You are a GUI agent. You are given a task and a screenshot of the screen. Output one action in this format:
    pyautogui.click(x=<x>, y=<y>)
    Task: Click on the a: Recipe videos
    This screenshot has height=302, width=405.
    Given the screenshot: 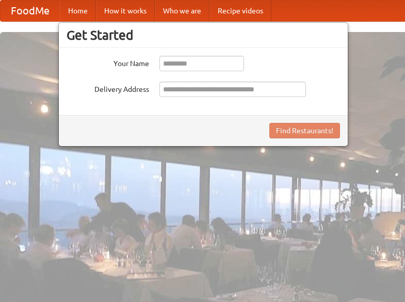 What is the action you would take?
    pyautogui.click(x=241, y=11)
    